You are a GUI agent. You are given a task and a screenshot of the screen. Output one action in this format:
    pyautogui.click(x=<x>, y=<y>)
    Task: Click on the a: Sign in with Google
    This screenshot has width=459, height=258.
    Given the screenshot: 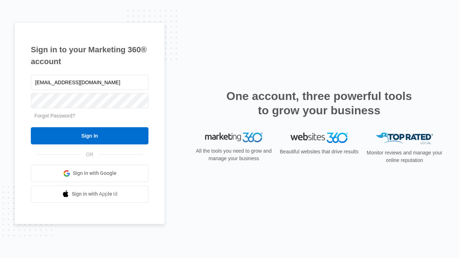 What is the action you would take?
    pyautogui.click(x=90, y=174)
    